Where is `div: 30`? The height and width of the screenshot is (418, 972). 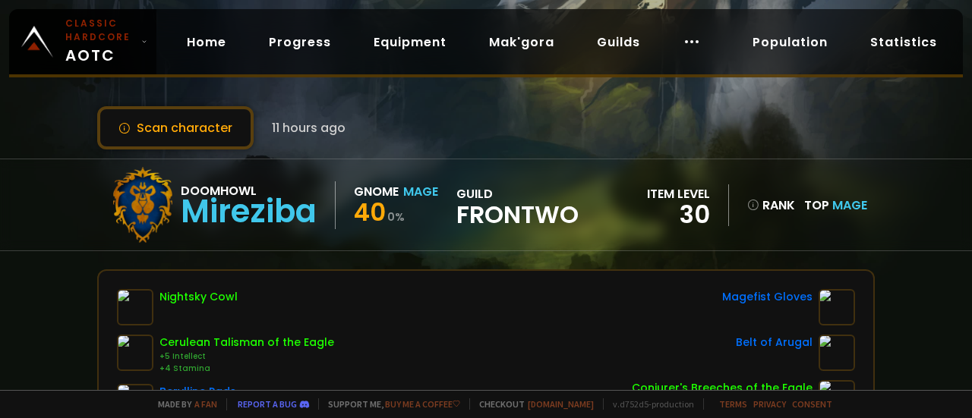 div: 30 is located at coordinates (678, 215).